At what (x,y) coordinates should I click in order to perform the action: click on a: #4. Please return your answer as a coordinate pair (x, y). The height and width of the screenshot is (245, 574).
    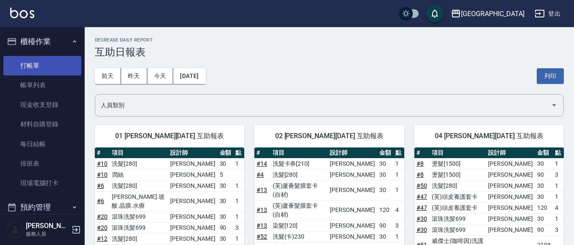
    Looking at the image, I should click on (260, 174).